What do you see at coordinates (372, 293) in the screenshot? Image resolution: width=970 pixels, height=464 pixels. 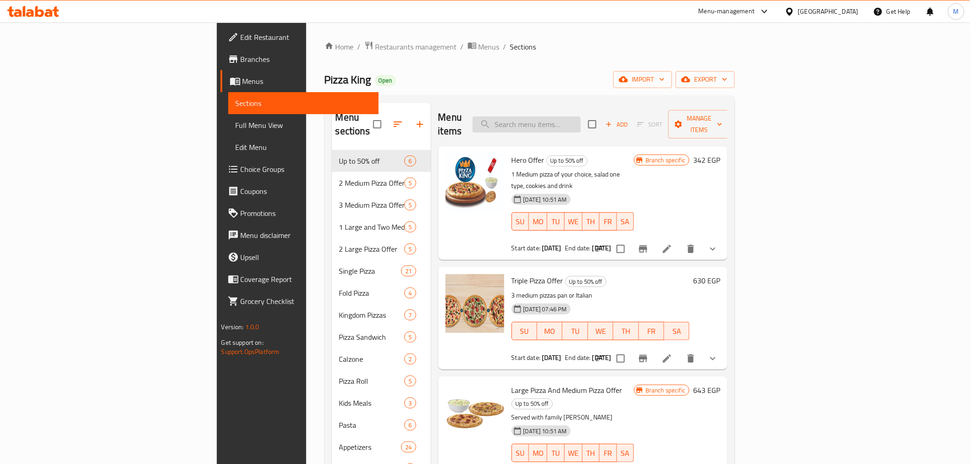 I see `span: Fold Pizza` at bounding box center [372, 293].